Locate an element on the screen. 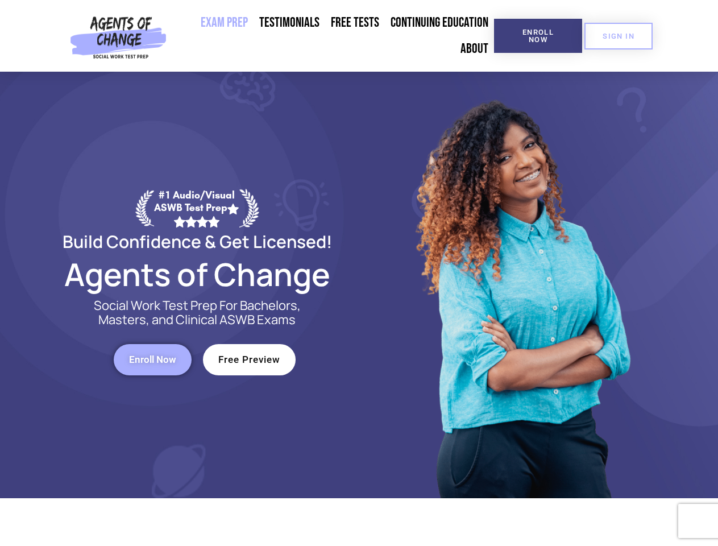 The width and height of the screenshot is (718, 546). a: Free Preview is located at coordinates (249, 359).